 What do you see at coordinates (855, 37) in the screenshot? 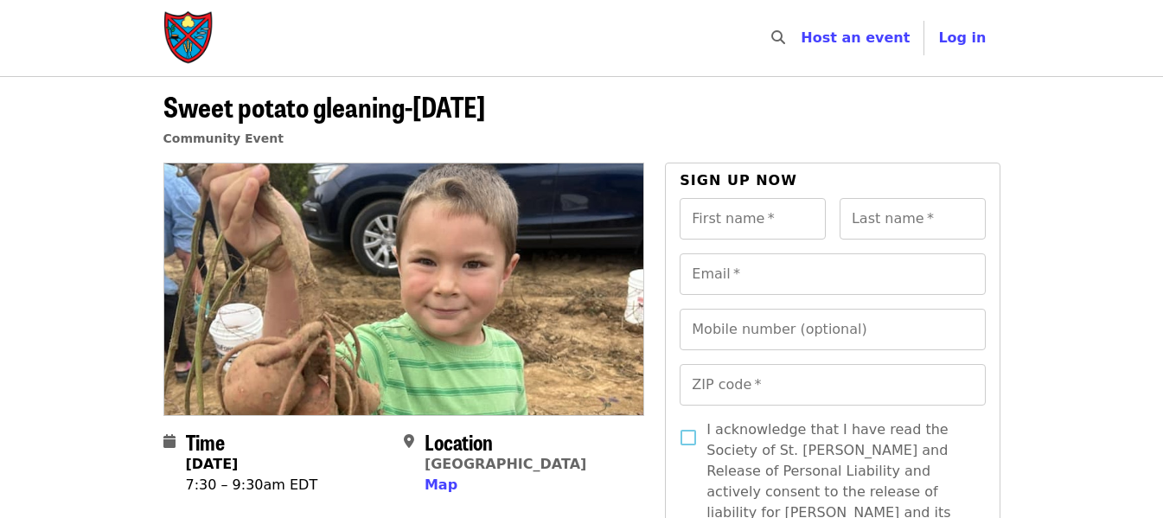
I see `span: Host an event` at bounding box center [855, 37].